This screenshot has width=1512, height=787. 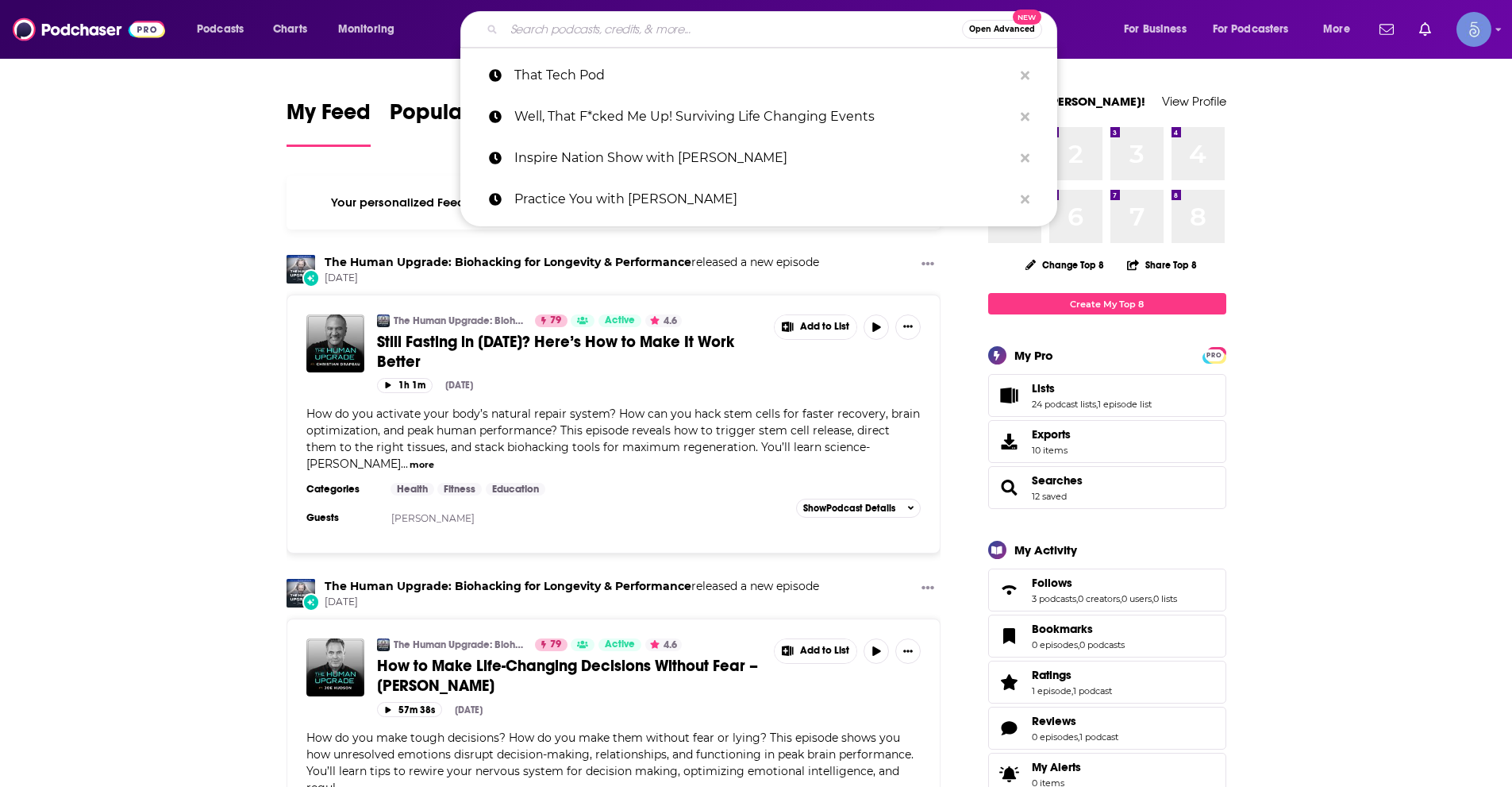 I want to click on button: more, so click(x=422, y=465).